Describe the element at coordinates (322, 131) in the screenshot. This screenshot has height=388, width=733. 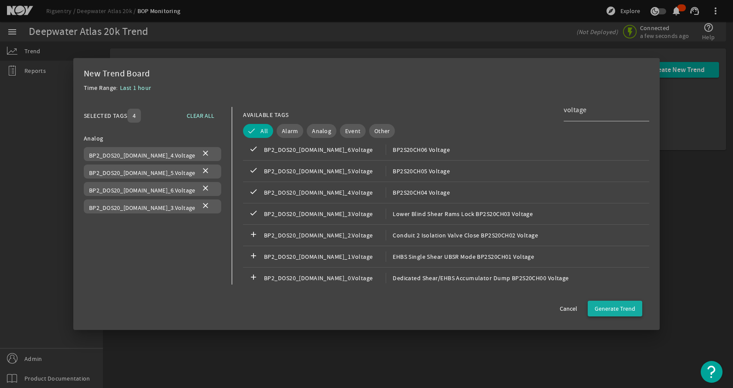
I see `span: Analog` at that location.